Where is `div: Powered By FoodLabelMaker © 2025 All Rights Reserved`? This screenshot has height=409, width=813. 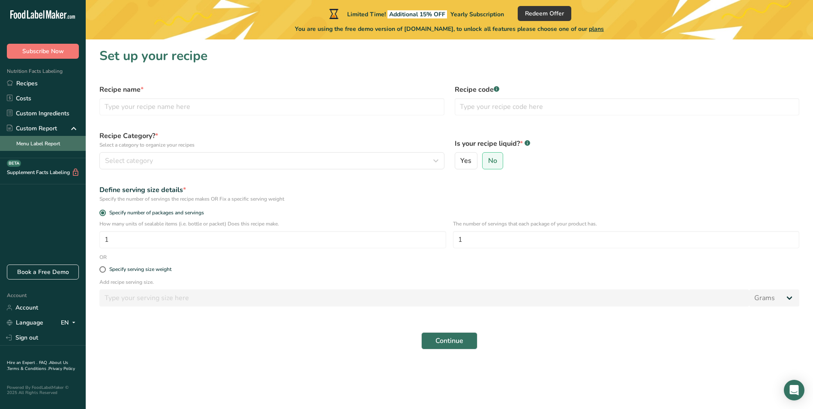
div: Powered By FoodLabelMaker © 2025 All Rights Reserved is located at coordinates (43, 390).